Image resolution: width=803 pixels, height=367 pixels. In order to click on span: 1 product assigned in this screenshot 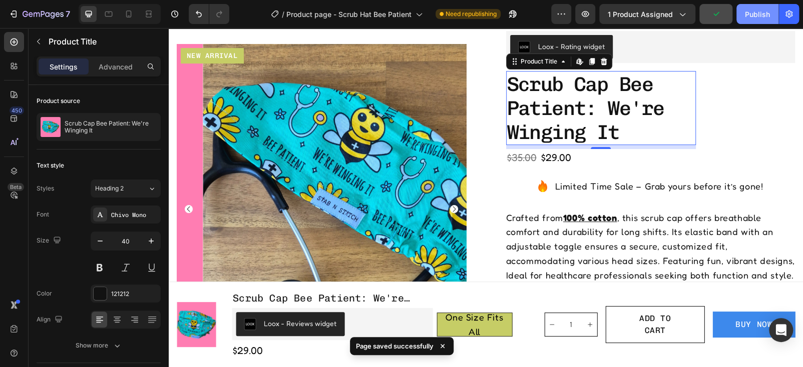, I will do `click(640, 14)`.